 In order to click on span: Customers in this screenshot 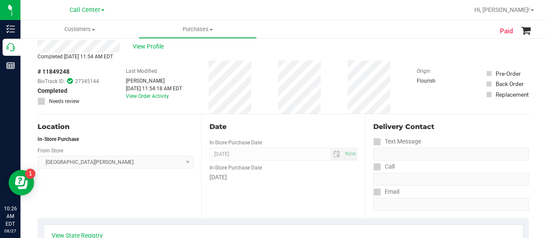, I will do `click(79, 29)`.